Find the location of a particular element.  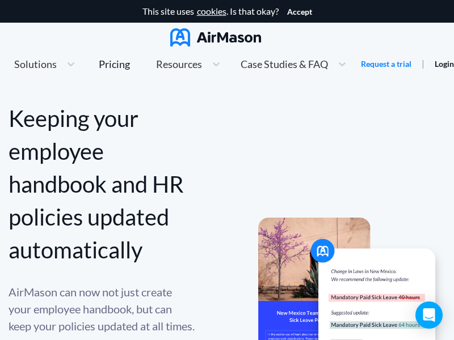

a: Pricing is located at coordinates (114, 64).